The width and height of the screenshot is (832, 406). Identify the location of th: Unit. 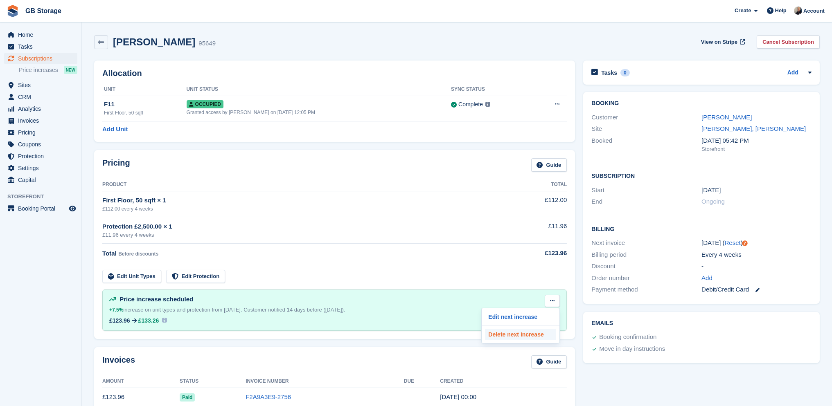
(144, 90).